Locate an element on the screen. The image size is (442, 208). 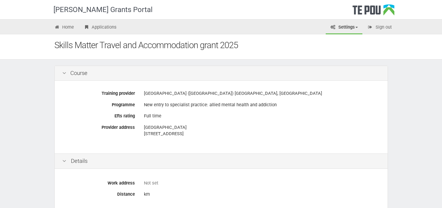
label: Distance is located at coordinates (99, 193).